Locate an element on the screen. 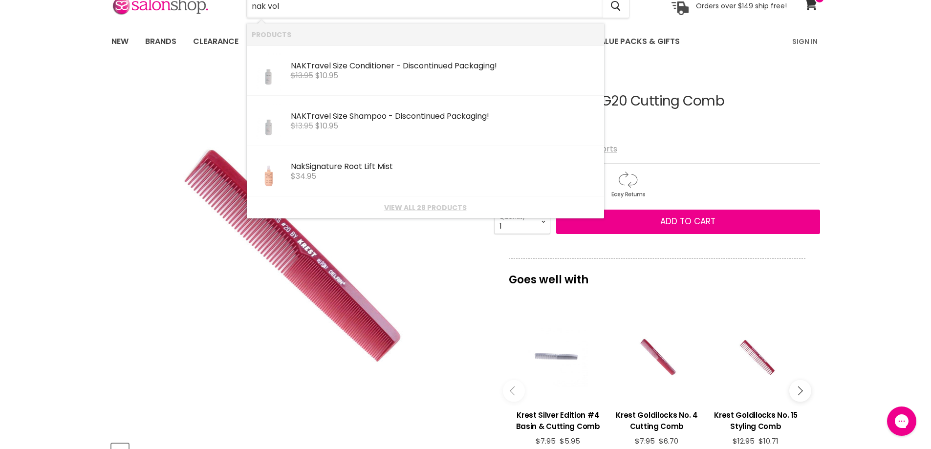 Image resolution: width=931 pixels, height=449 pixels. span: $5.95 is located at coordinates (570, 441).